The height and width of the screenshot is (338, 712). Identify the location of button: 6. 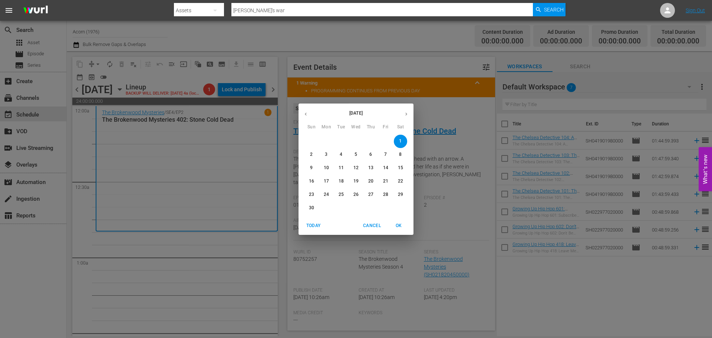
(371, 155).